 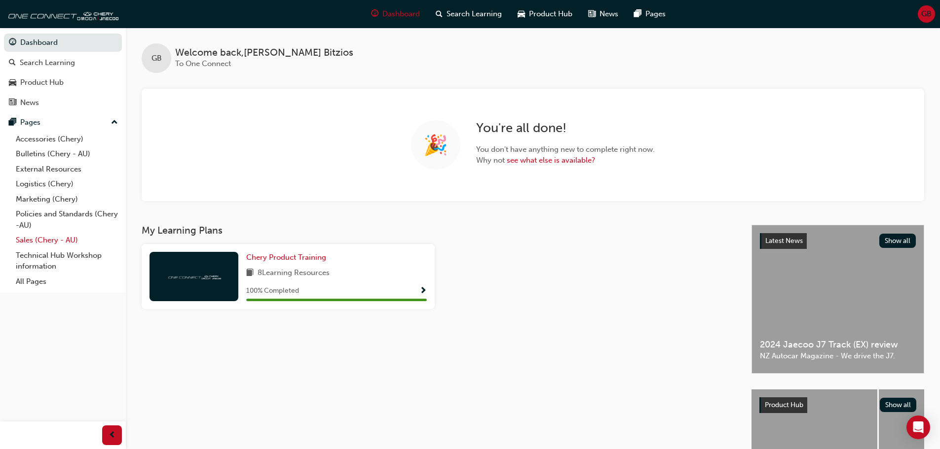 What do you see at coordinates (67, 261) in the screenshot?
I see `a: Technical Hub Workshop information` at bounding box center [67, 261].